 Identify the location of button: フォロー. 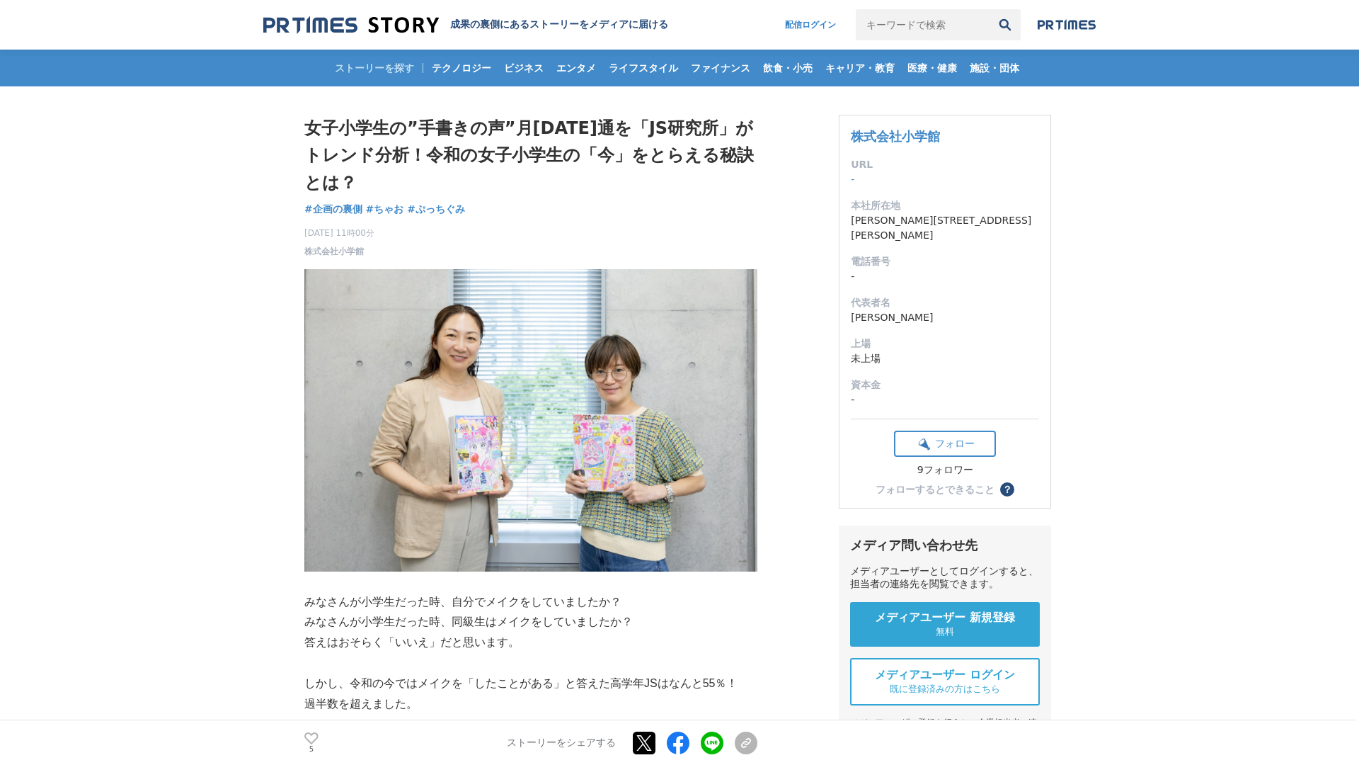
(945, 443).